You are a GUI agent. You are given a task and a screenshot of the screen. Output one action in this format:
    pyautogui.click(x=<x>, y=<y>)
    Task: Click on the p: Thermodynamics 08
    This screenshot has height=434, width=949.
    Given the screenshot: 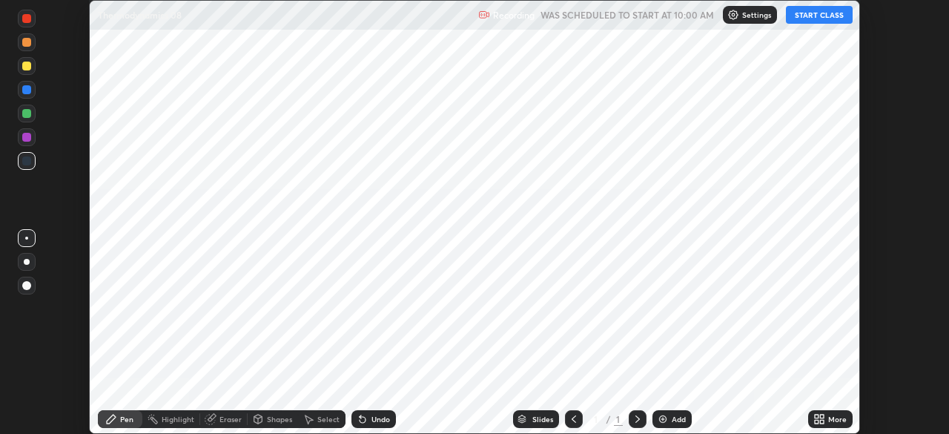 What is the action you would take?
    pyautogui.click(x=139, y=15)
    